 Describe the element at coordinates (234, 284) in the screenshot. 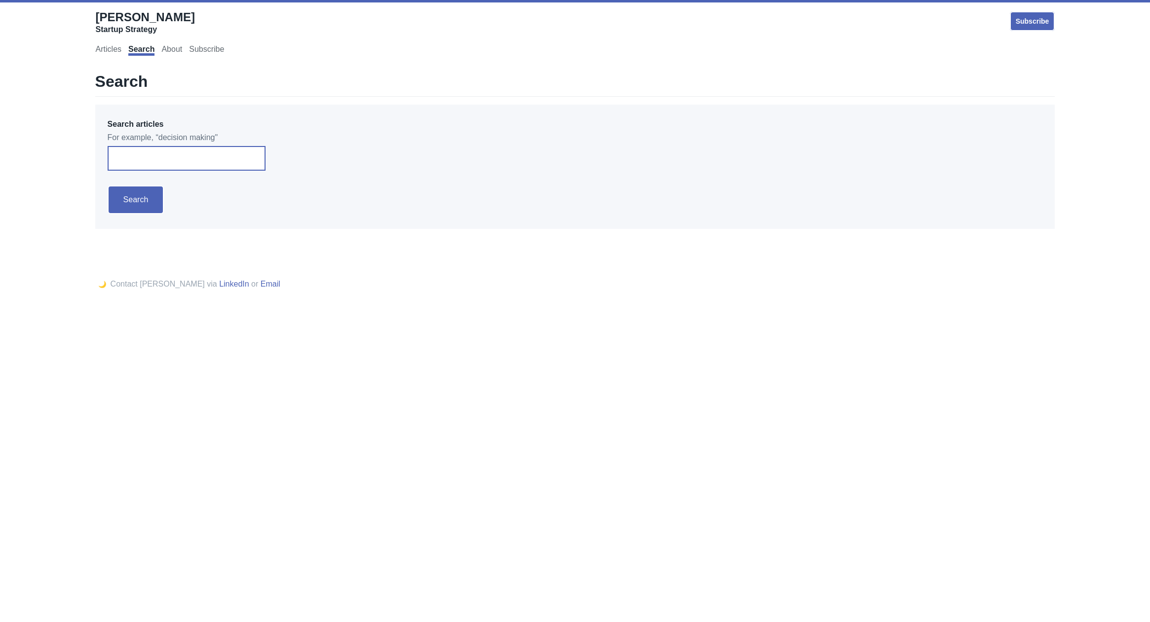

I see `a: LinkedIn` at that location.